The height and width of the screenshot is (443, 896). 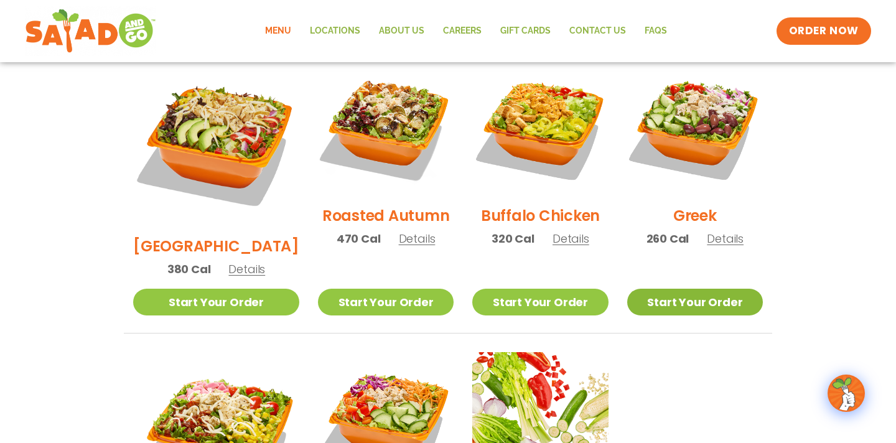 What do you see at coordinates (278, 31) in the screenshot?
I see `a: Menu` at bounding box center [278, 31].